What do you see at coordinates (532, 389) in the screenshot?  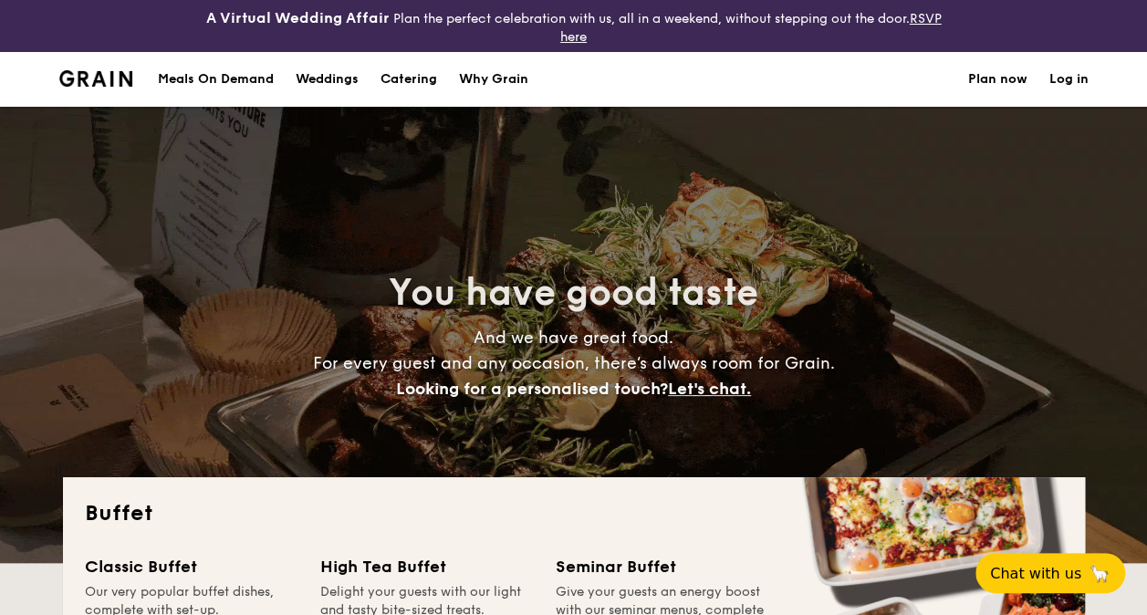 I see `span: Looking for a personalised touch?` at bounding box center [532, 389].